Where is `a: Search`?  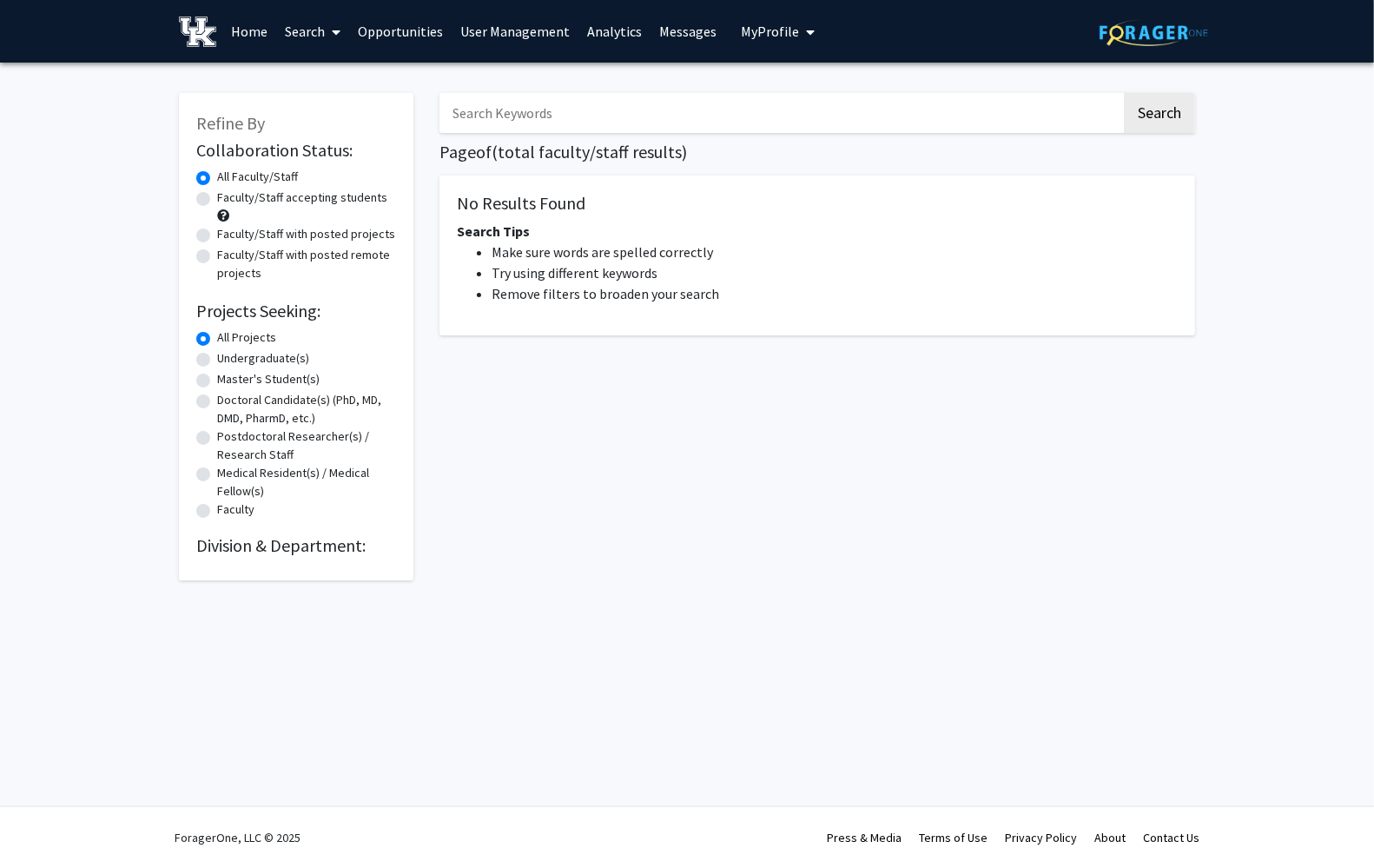 a: Search is located at coordinates (313, 32).